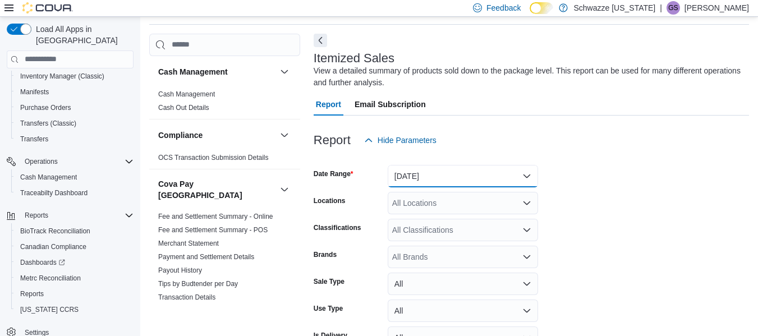 This screenshot has width=758, height=336. Describe the element at coordinates (325, 255) in the screenshot. I see `label: Brands` at that location.